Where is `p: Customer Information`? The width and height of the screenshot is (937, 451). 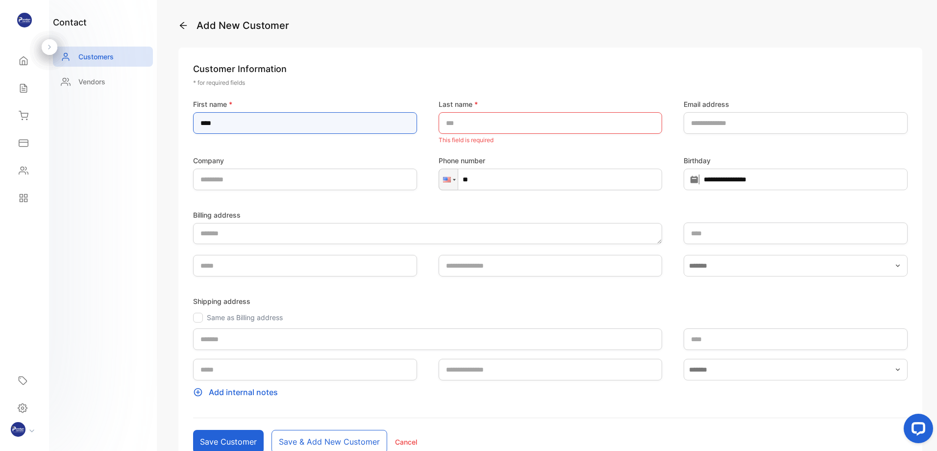
p: Customer Information is located at coordinates (550, 69).